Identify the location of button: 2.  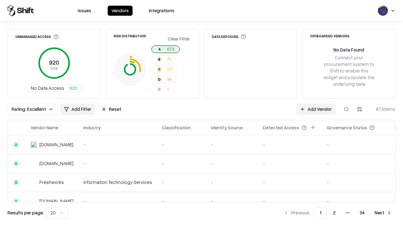
(334, 213).